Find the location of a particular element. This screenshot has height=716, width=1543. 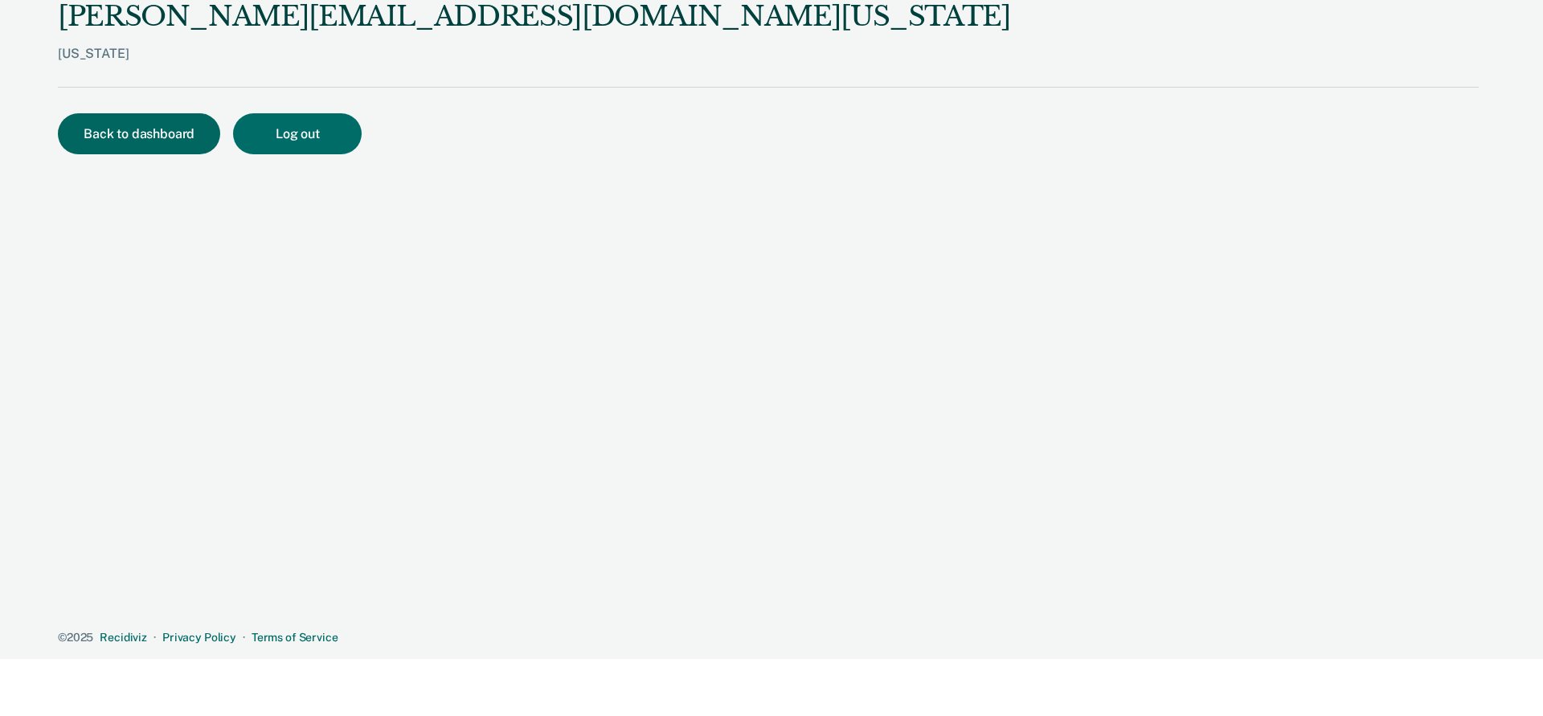

a: Privacy Policy is located at coordinates (199, 637).